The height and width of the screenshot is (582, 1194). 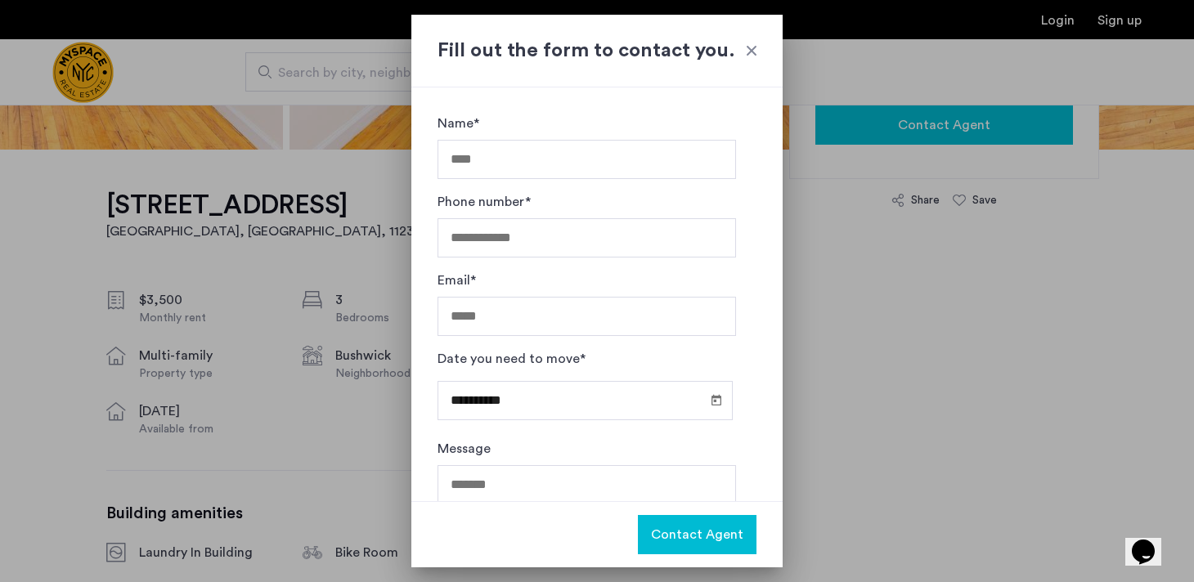 What do you see at coordinates (597, 51) in the screenshot?
I see `h2: Fill out the form to contact you.` at bounding box center [597, 51].